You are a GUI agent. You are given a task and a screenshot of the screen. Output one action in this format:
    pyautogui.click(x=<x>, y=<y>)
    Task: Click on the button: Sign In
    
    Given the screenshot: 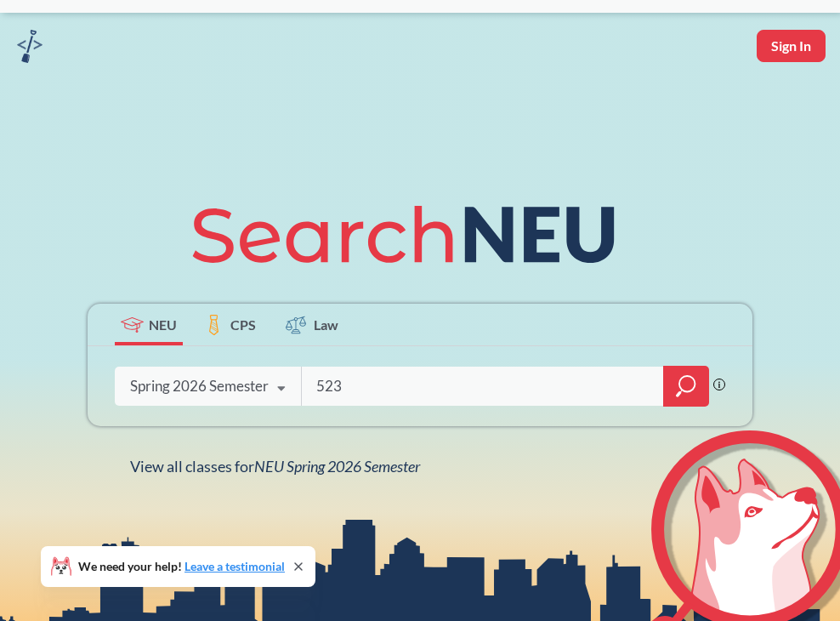 What is the action you would take?
    pyautogui.click(x=791, y=46)
    